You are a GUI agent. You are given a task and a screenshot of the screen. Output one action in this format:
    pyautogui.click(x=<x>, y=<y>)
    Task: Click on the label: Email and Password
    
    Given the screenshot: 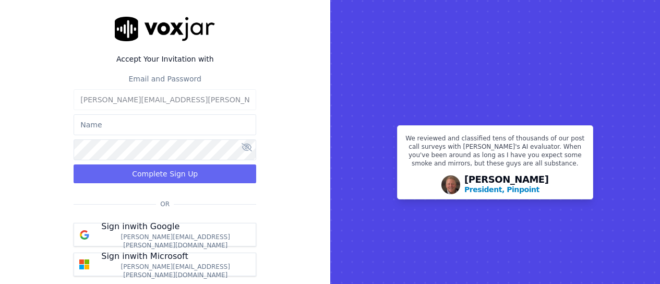 What is the action you would take?
    pyautogui.click(x=165, y=79)
    